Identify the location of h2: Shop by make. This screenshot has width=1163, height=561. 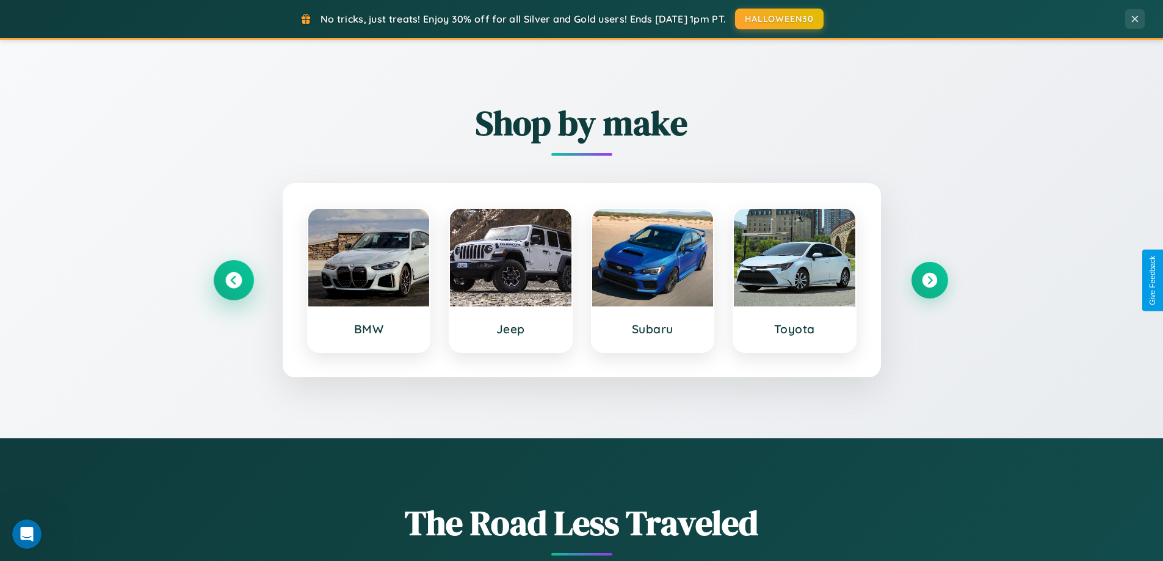
(582, 123).